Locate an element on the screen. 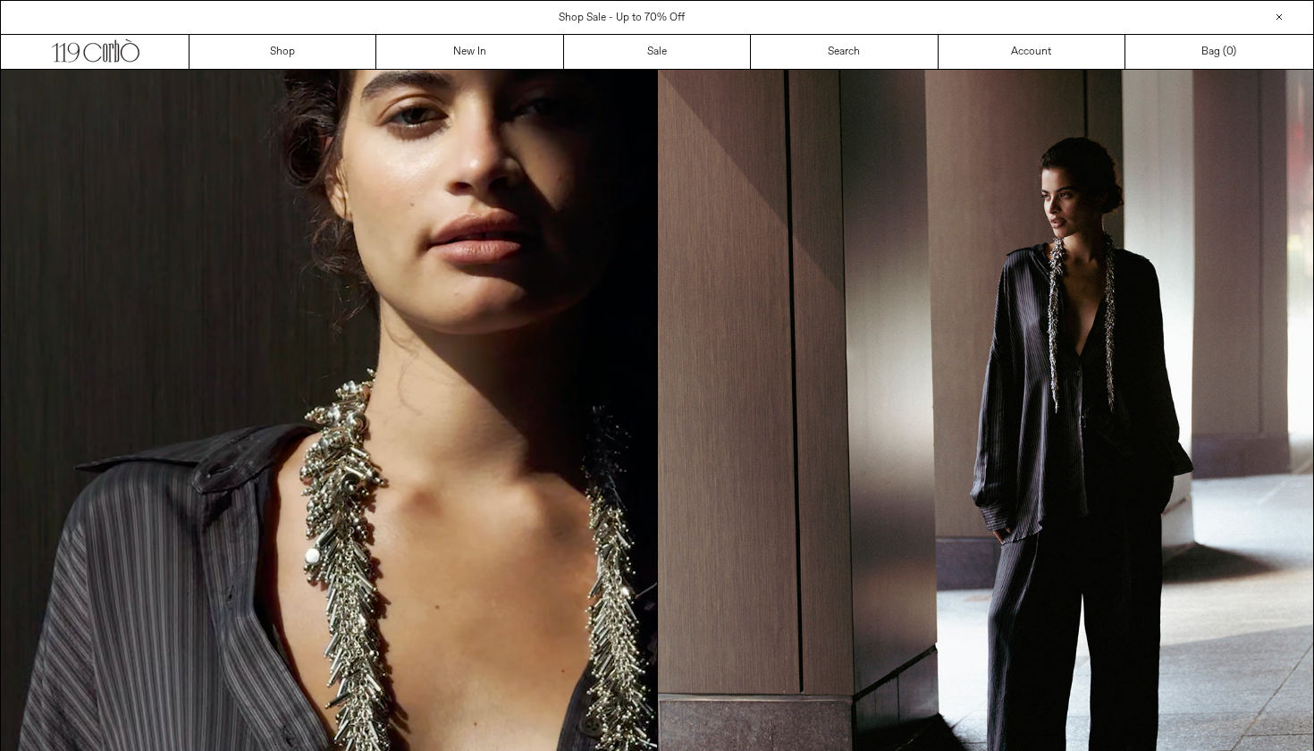  a: Sale is located at coordinates (657, 52).